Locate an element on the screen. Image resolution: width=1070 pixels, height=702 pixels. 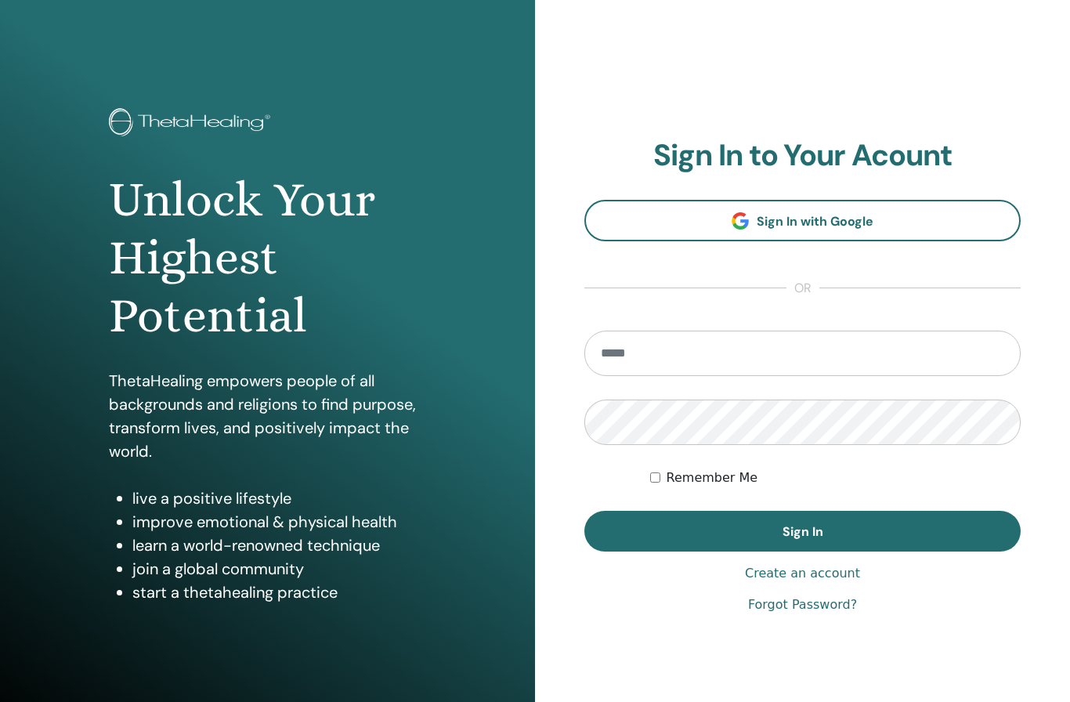
a: Create an account is located at coordinates (802, 573).